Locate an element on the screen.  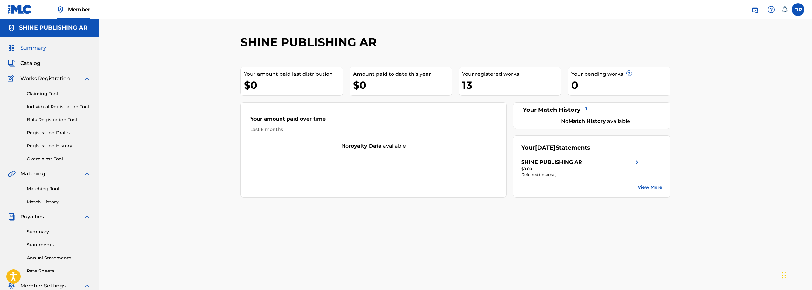
img: Works Registration is located at coordinates (12, 79).